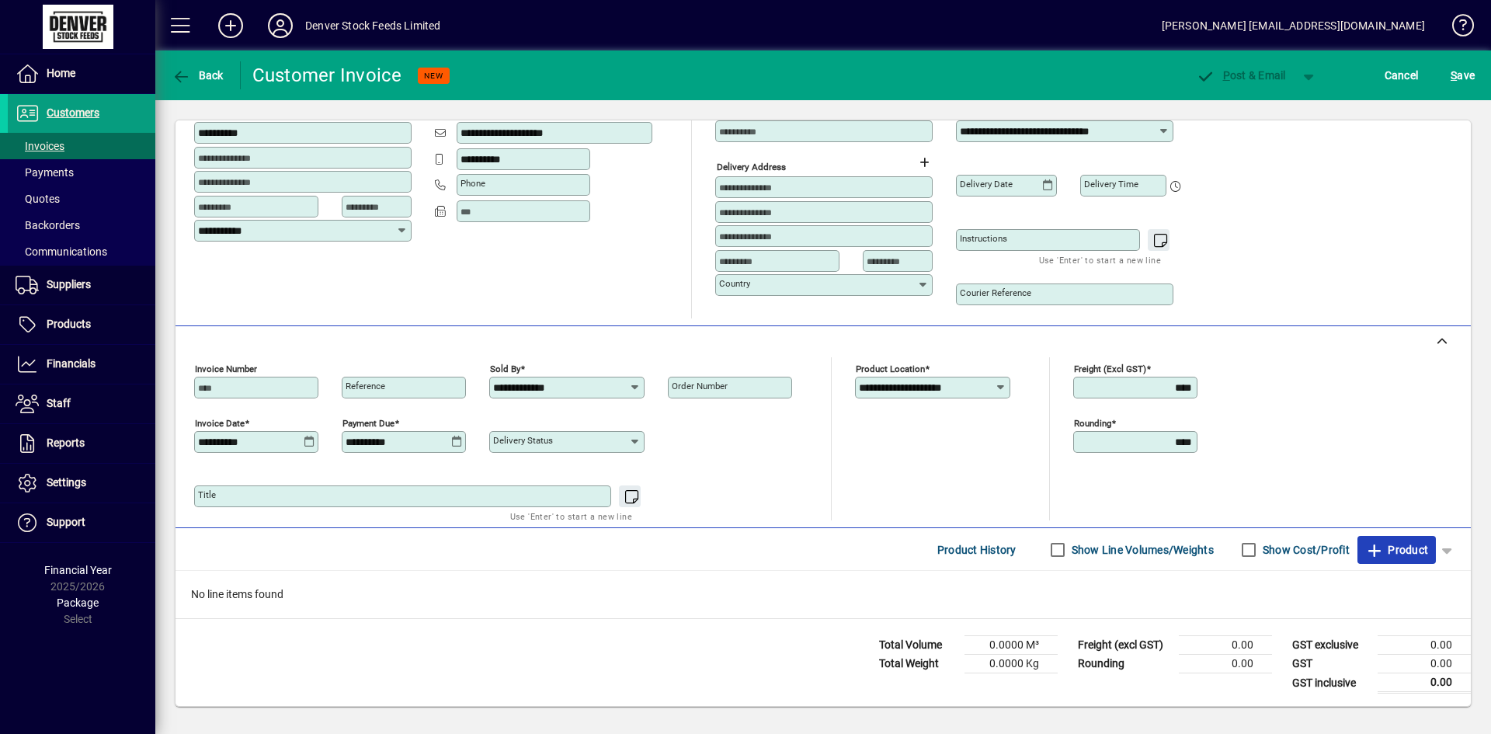 The width and height of the screenshot is (1491, 734). I want to click on span: Payments, so click(44, 172).